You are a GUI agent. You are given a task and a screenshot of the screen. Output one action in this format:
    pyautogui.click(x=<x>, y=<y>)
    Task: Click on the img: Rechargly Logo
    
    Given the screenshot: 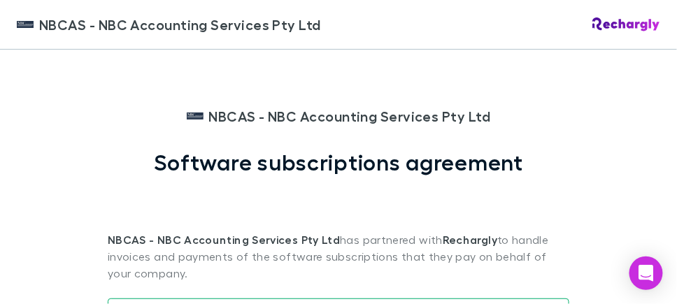 What is the action you would take?
    pyautogui.click(x=626, y=24)
    